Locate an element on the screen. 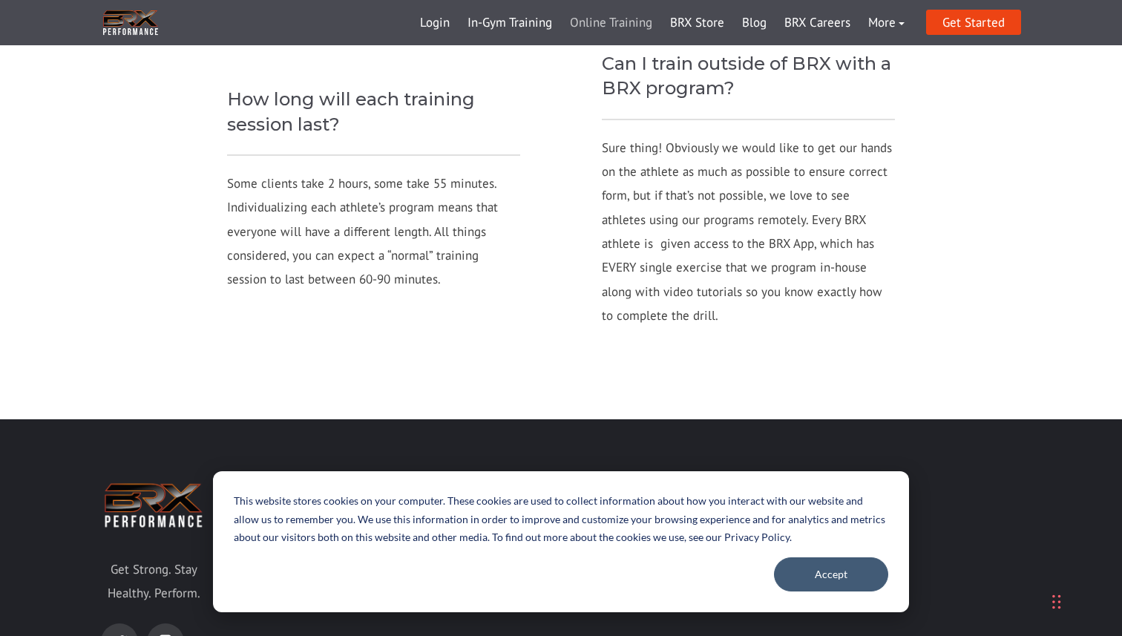 The image size is (1122, 636). div: Chat Widget is located at coordinates (1012, 556).